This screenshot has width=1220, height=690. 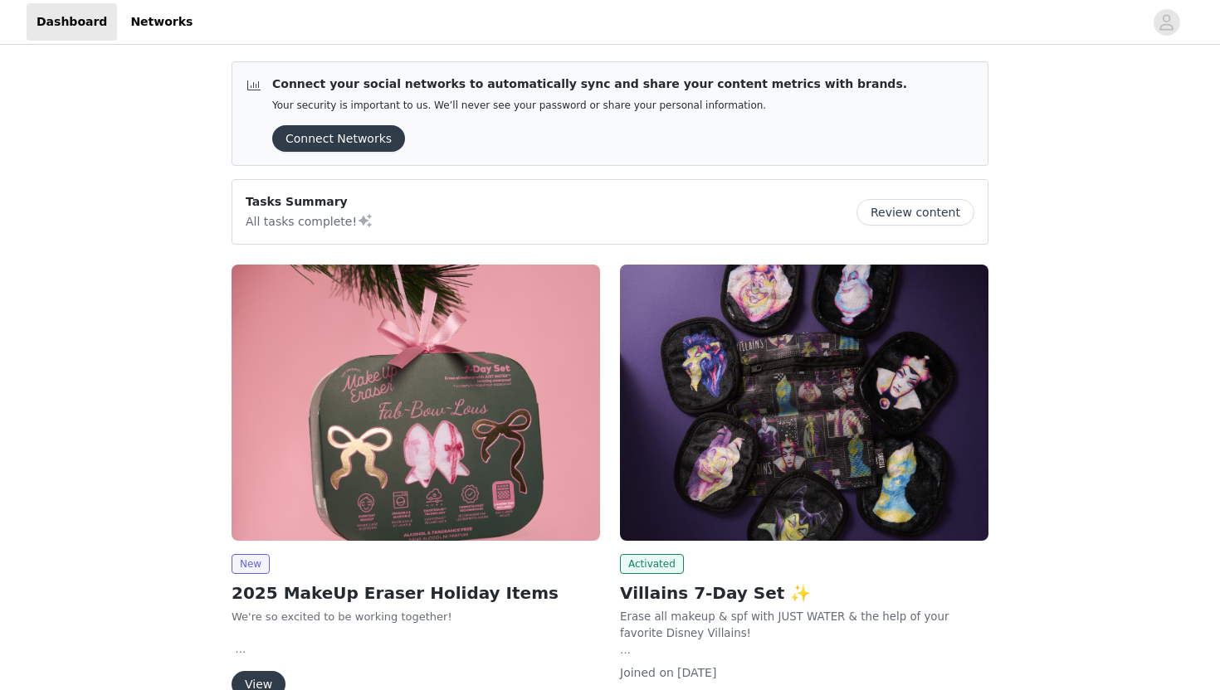 I want to click on span: New, so click(x=251, y=564).